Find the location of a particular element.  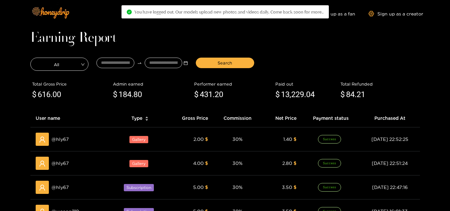

span: swap-right is located at coordinates (139, 63).